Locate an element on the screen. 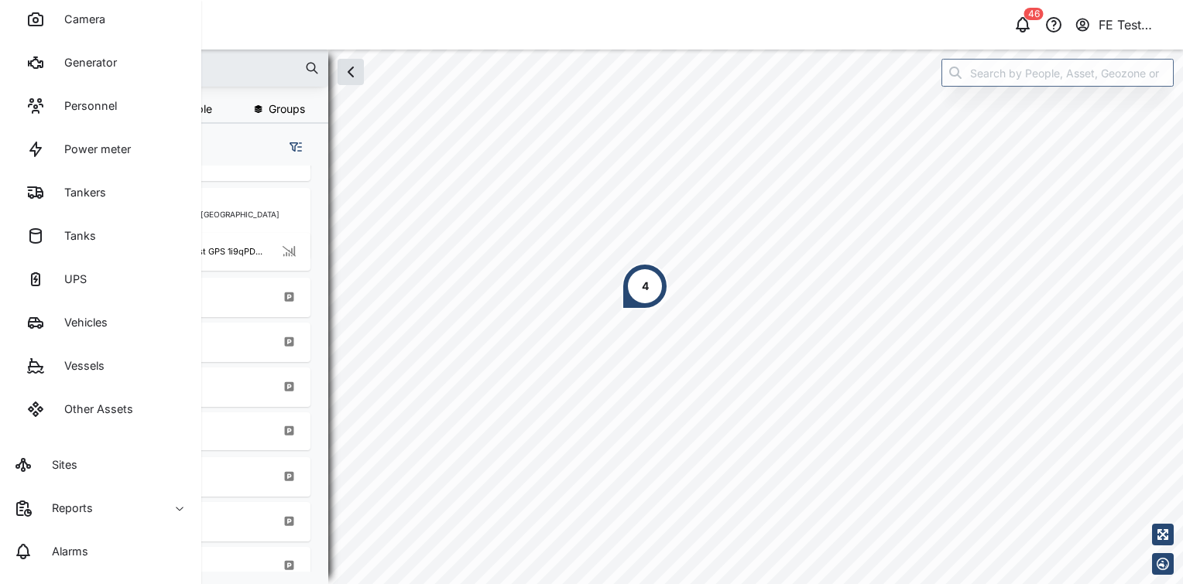 Image resolution: width=1183 pixels, height=584 pixels. div: Reports is located at coordinates (67, 508).